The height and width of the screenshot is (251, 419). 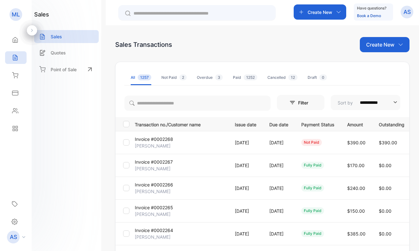 I want to click on a: Quotes, so click(x=66, y=53).